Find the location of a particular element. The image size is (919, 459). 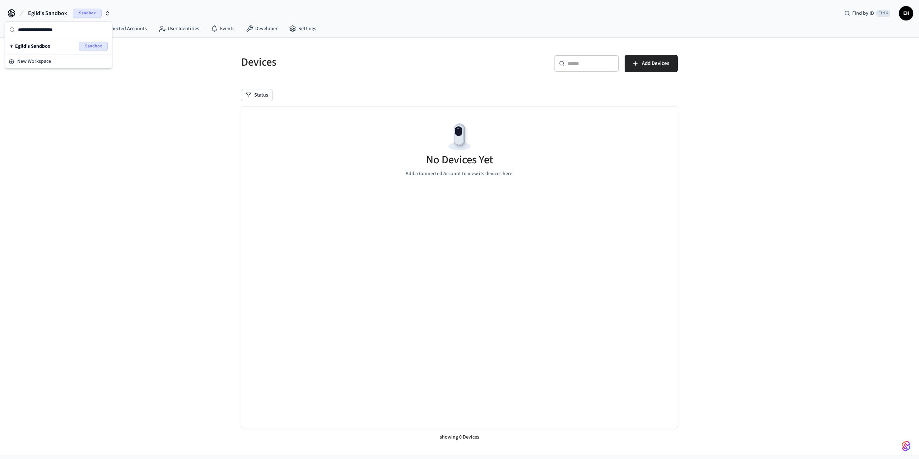

div: Find by IDCtrl K is located at coordinates (867, 13).